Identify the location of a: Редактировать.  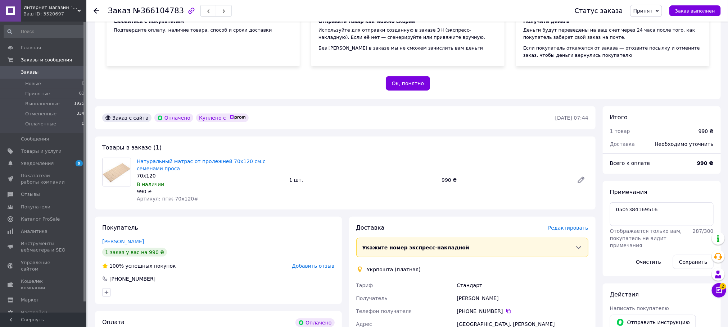
(581, 180).